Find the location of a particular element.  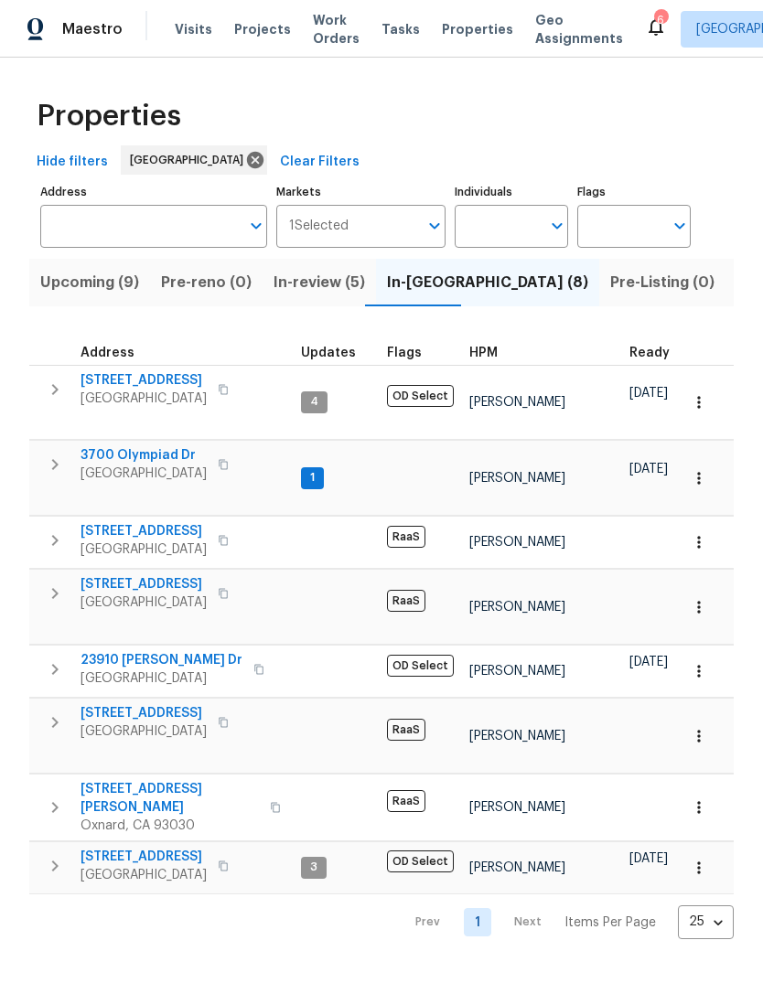

span: Hide filters is located at coordinates (72, 162).